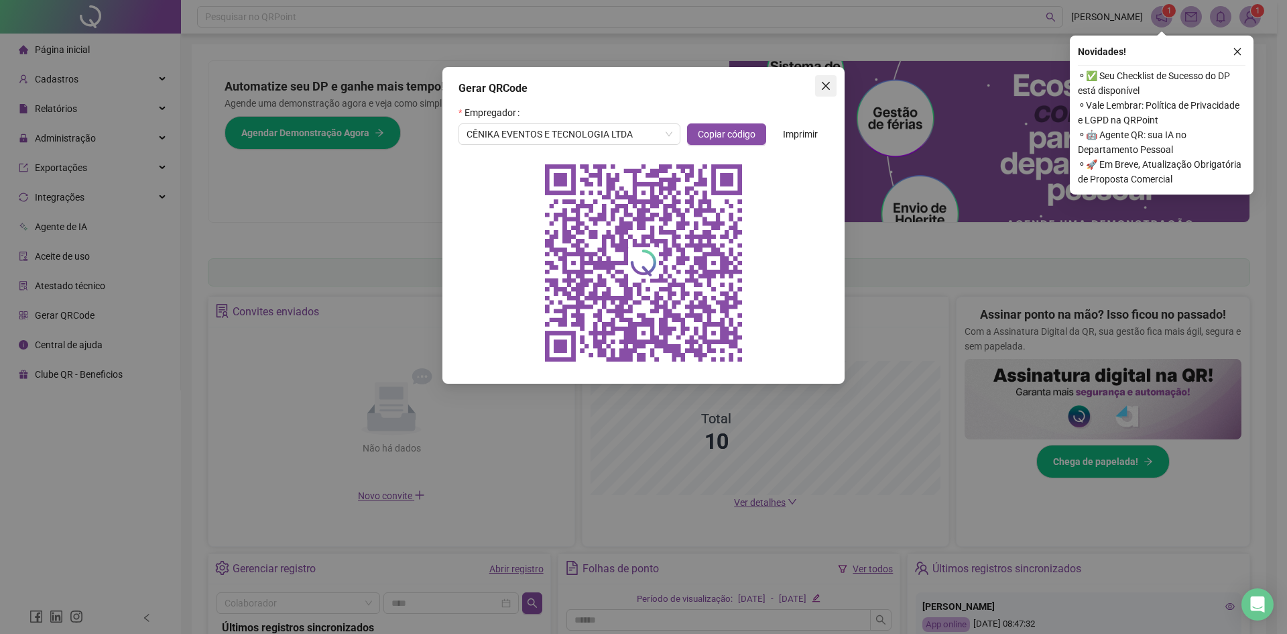  What do you see at coordinates (1162, 172) in the screenshot?
I see `span: ⚬ 🚀 Em Breve, Atualização Obrigatória de Proposta Comercial` at bounding box center [1162, 172].